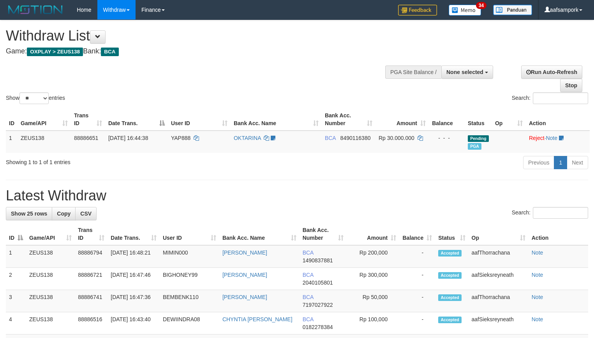 This screenshot has width=594, height=338. I want to click on a: CSV, so click(86, 213).